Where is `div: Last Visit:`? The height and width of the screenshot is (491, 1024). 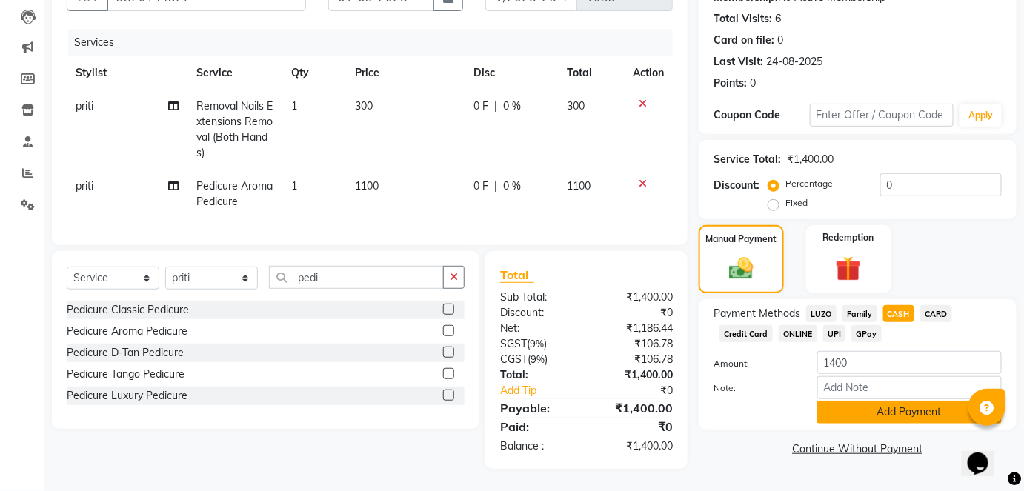 div: Last Visit: is located at coordinates (738, 62).